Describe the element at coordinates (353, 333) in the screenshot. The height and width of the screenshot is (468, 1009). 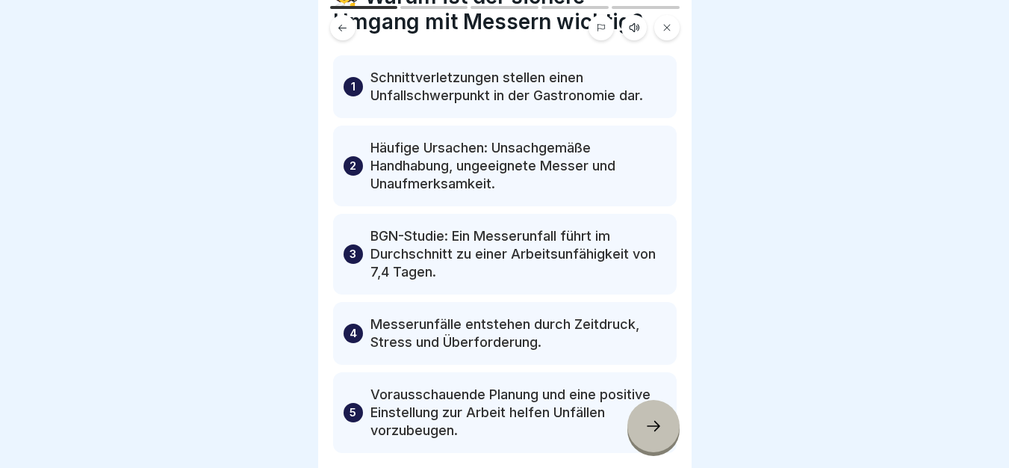
I see `p: 4` at that location.